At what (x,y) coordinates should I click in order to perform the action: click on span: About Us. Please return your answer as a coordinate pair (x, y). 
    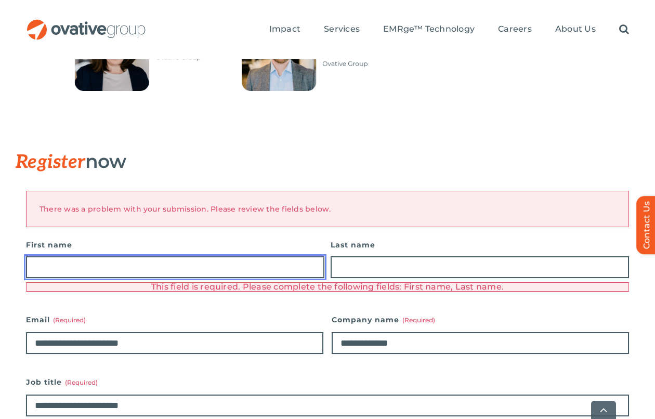
    Looking at the image, I should click on (575, 29).